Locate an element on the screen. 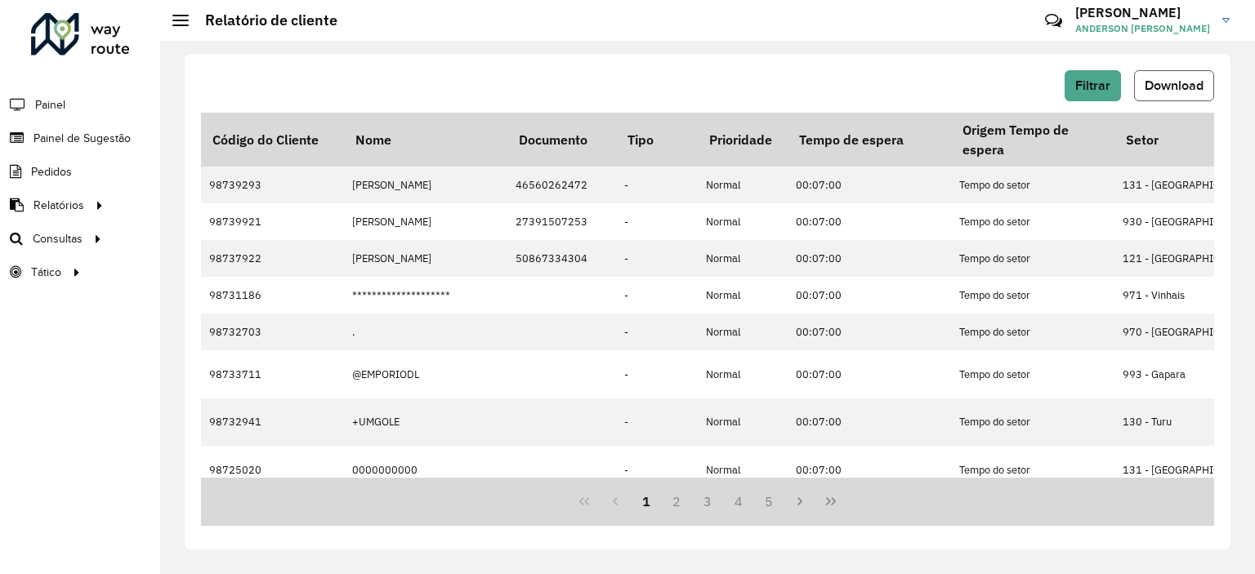  span: Filtrar is located at coordinates (1092, 85).